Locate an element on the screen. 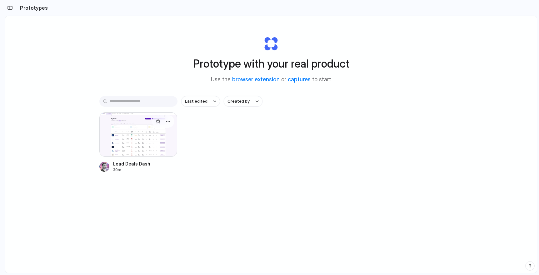  a: Lead Deals DashLead Deals Dash30m is located at coordinates (138, 142).